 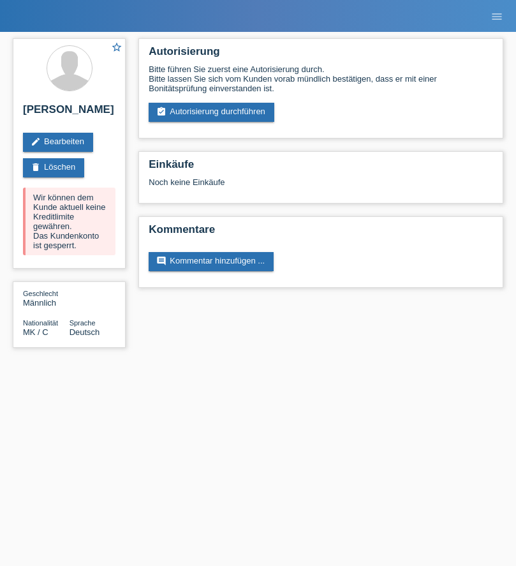 I want to click on i: edit, so click(x=36, y=142).